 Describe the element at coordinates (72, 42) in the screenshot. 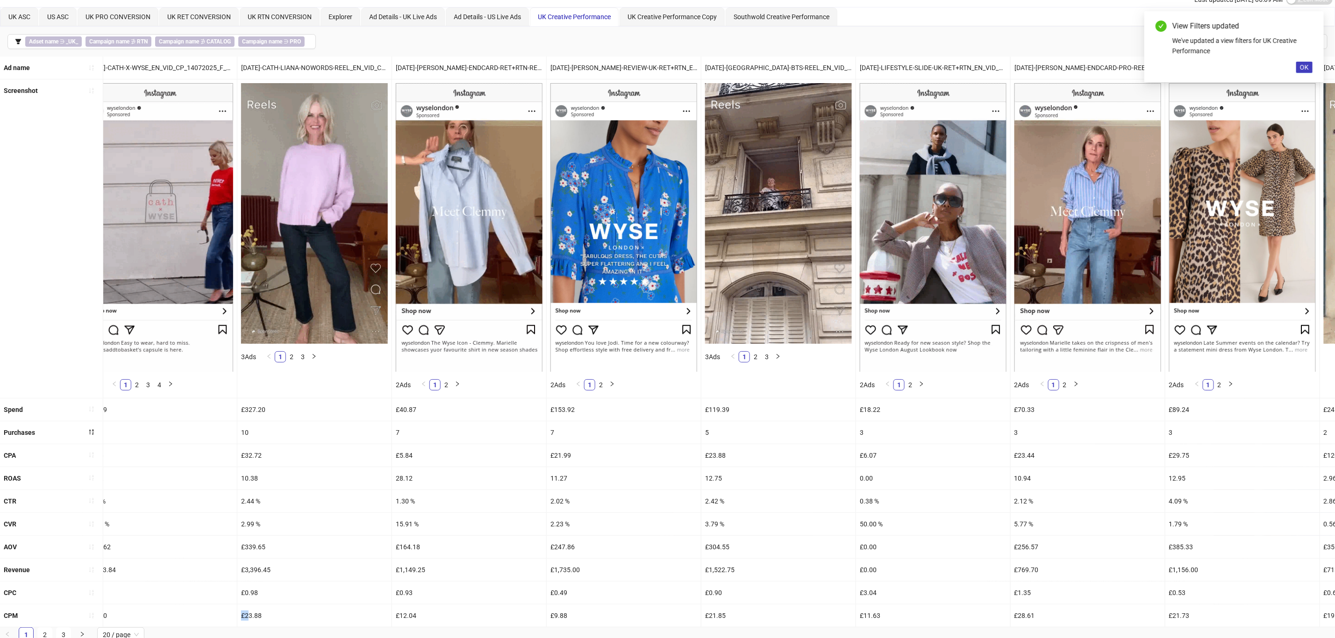

I see `b: _UK_` at that location.